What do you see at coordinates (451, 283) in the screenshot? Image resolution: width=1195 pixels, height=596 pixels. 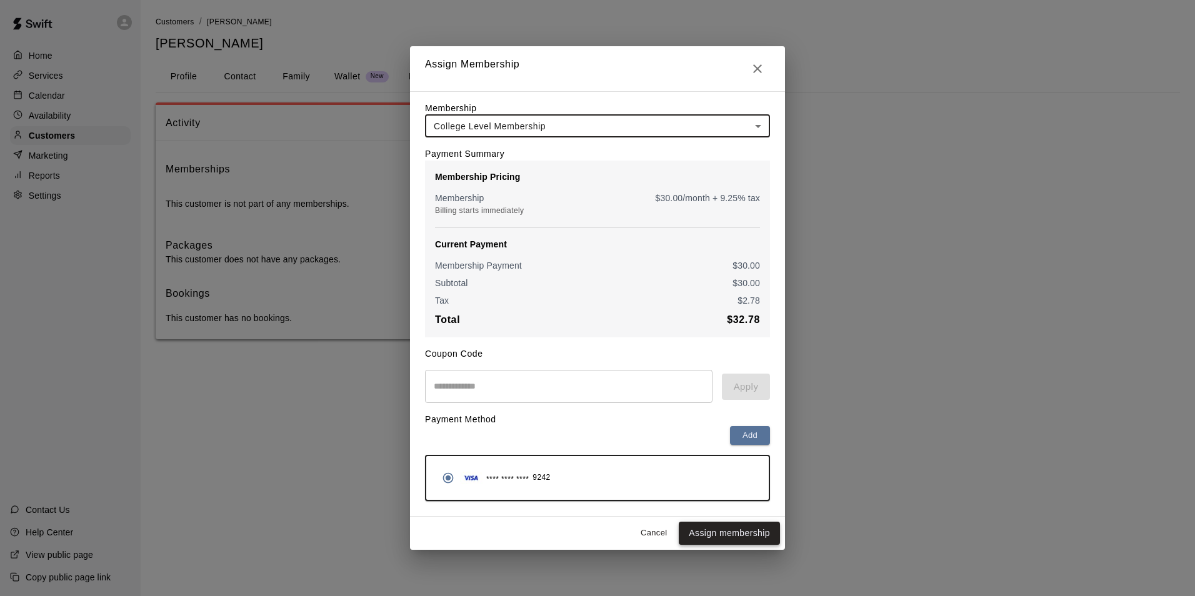 I see `p: Subtotal` at bounding box center [451, 283].